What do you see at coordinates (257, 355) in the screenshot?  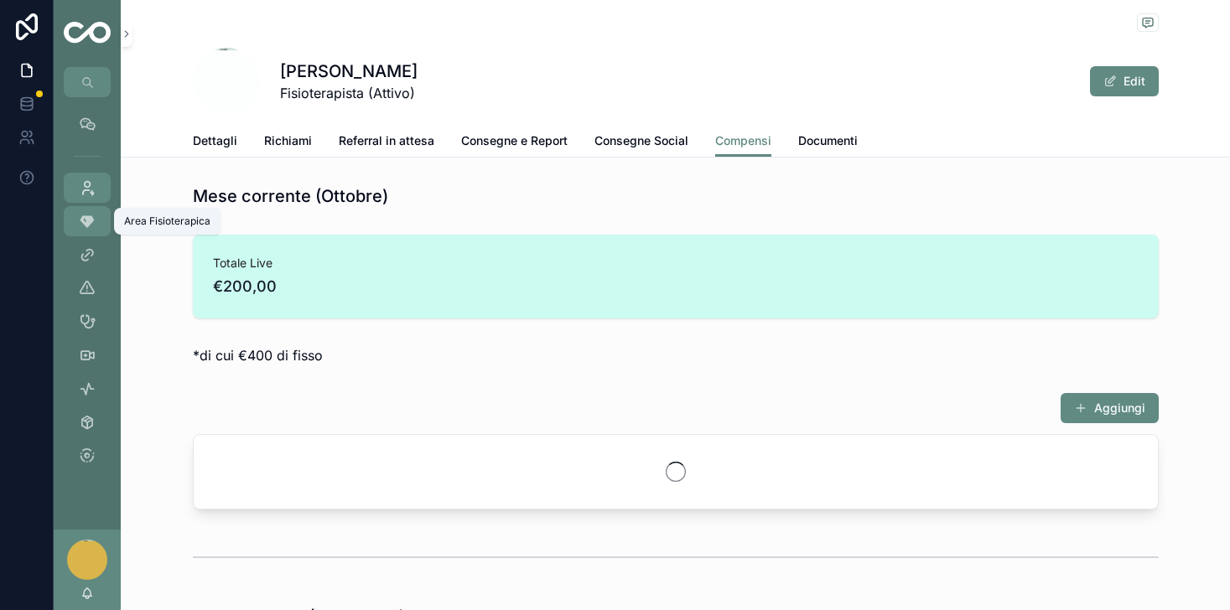 I see `span: *di cui €400 di fisso` at bounding box center [257, 355].